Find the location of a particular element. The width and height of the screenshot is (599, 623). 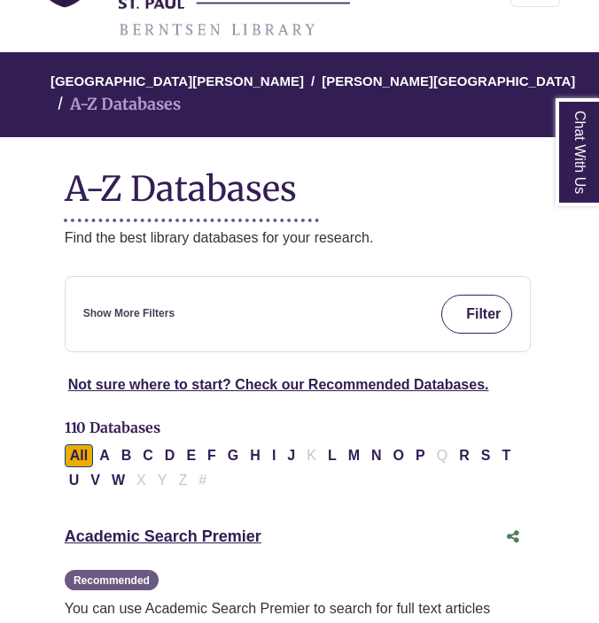

button: Filter Results J is located at coordinates (290, 456).